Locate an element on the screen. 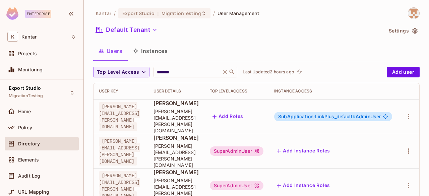 Image resolution: width=429 pixels, height=196 pixels. span: the active workspace is located at coordinates (104, 13).